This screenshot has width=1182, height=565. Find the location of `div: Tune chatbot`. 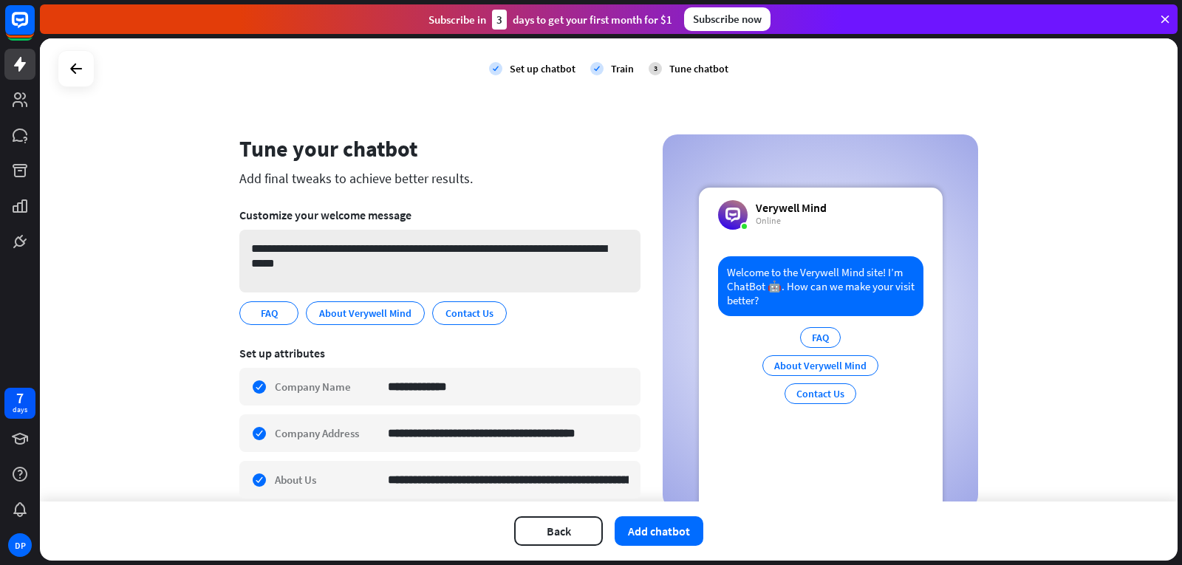

div: Tune chatbot is located at coordinates (699, 69).